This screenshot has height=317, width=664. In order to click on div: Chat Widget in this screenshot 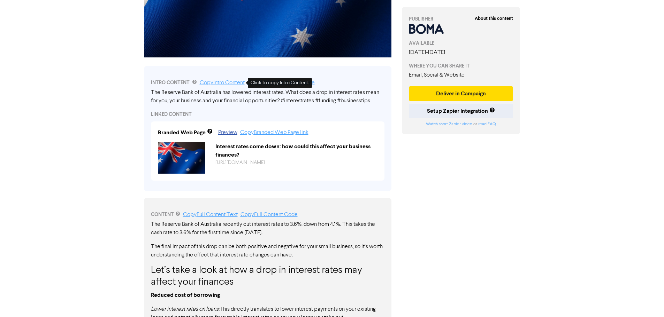, I will do `click(646, 301)`.